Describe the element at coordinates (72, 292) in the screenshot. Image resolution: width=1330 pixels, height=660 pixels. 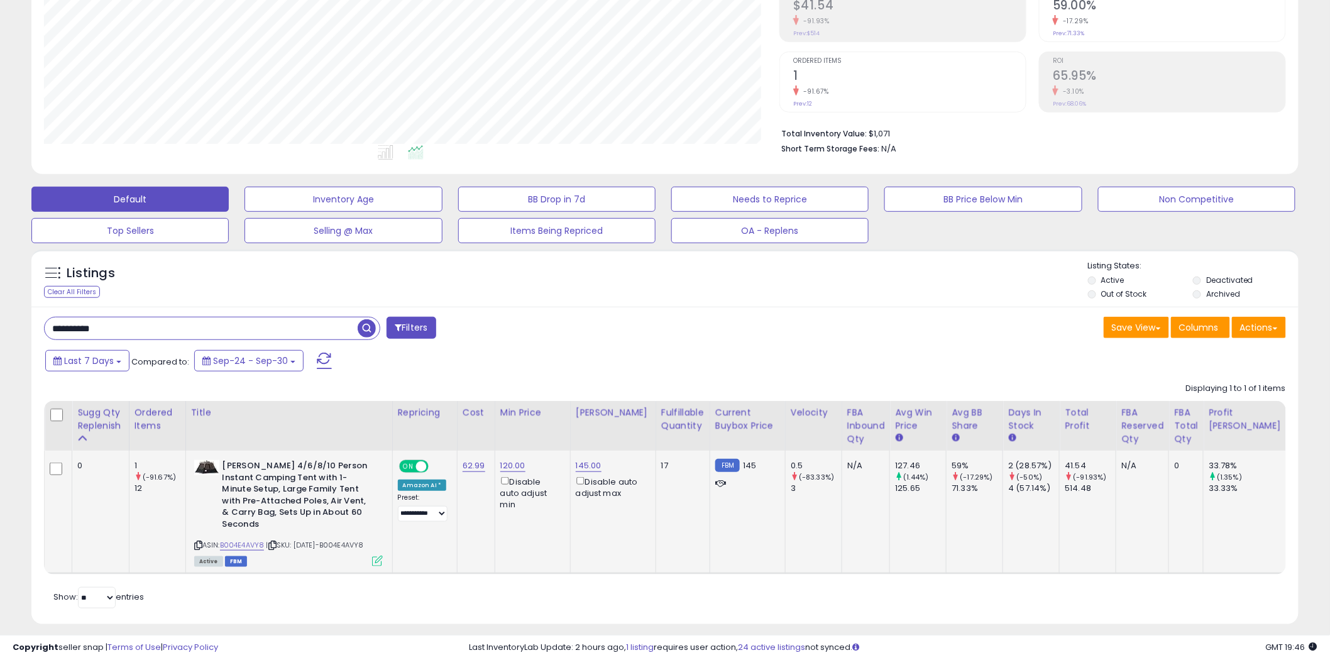
I see `div: Clear All Filters` at that location.